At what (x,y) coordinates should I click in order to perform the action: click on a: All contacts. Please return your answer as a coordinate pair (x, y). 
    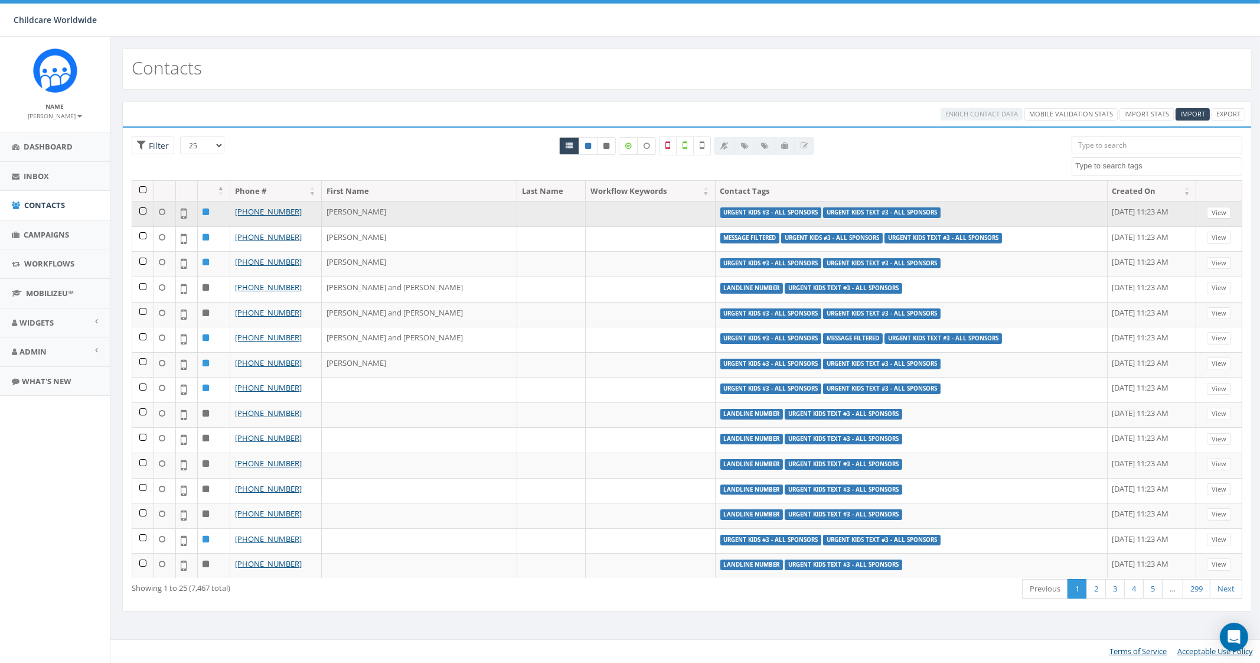
    Looking at the image, I should click on (569, 146).